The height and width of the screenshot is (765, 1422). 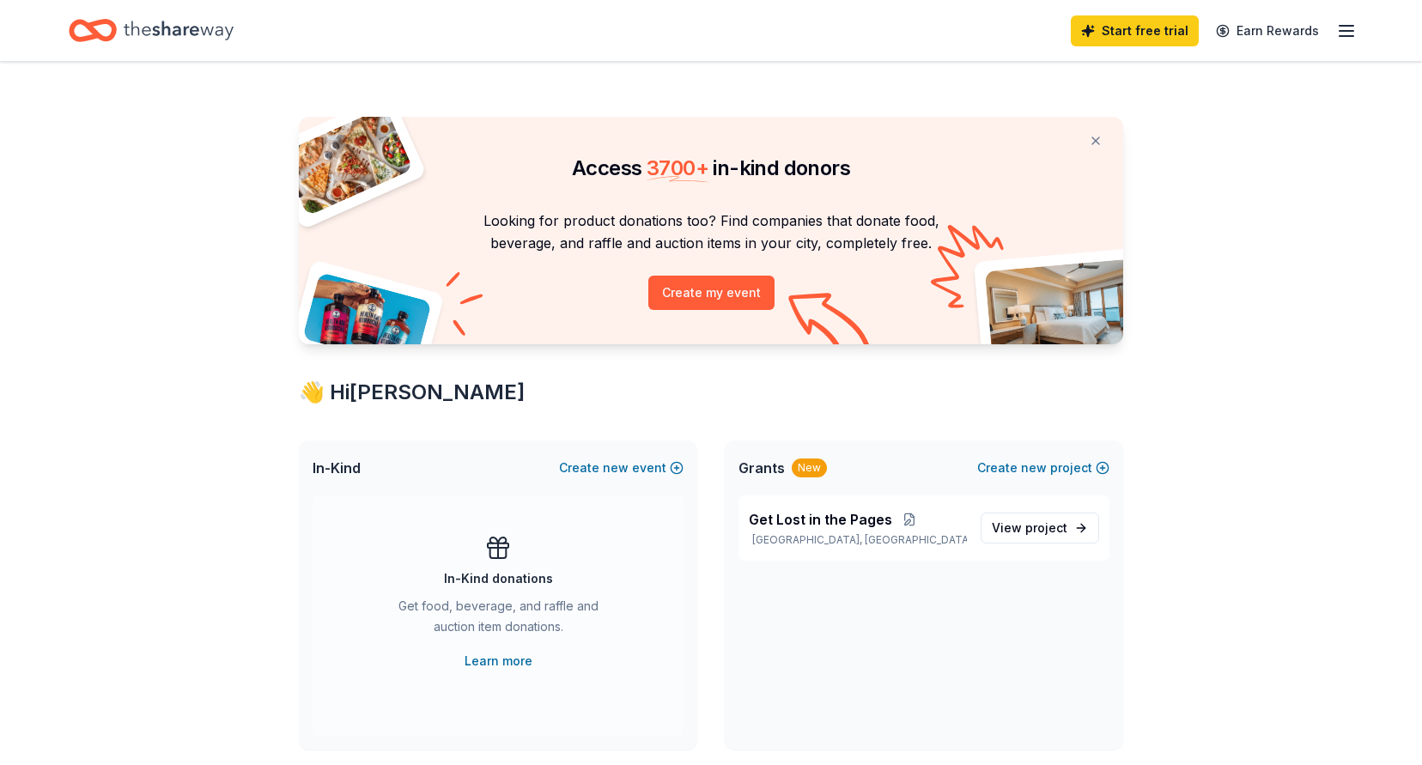 What do you see at coordinates (347, 161) in the screenshot?
I see `img: Pizza` at bounding box center [347, 161].